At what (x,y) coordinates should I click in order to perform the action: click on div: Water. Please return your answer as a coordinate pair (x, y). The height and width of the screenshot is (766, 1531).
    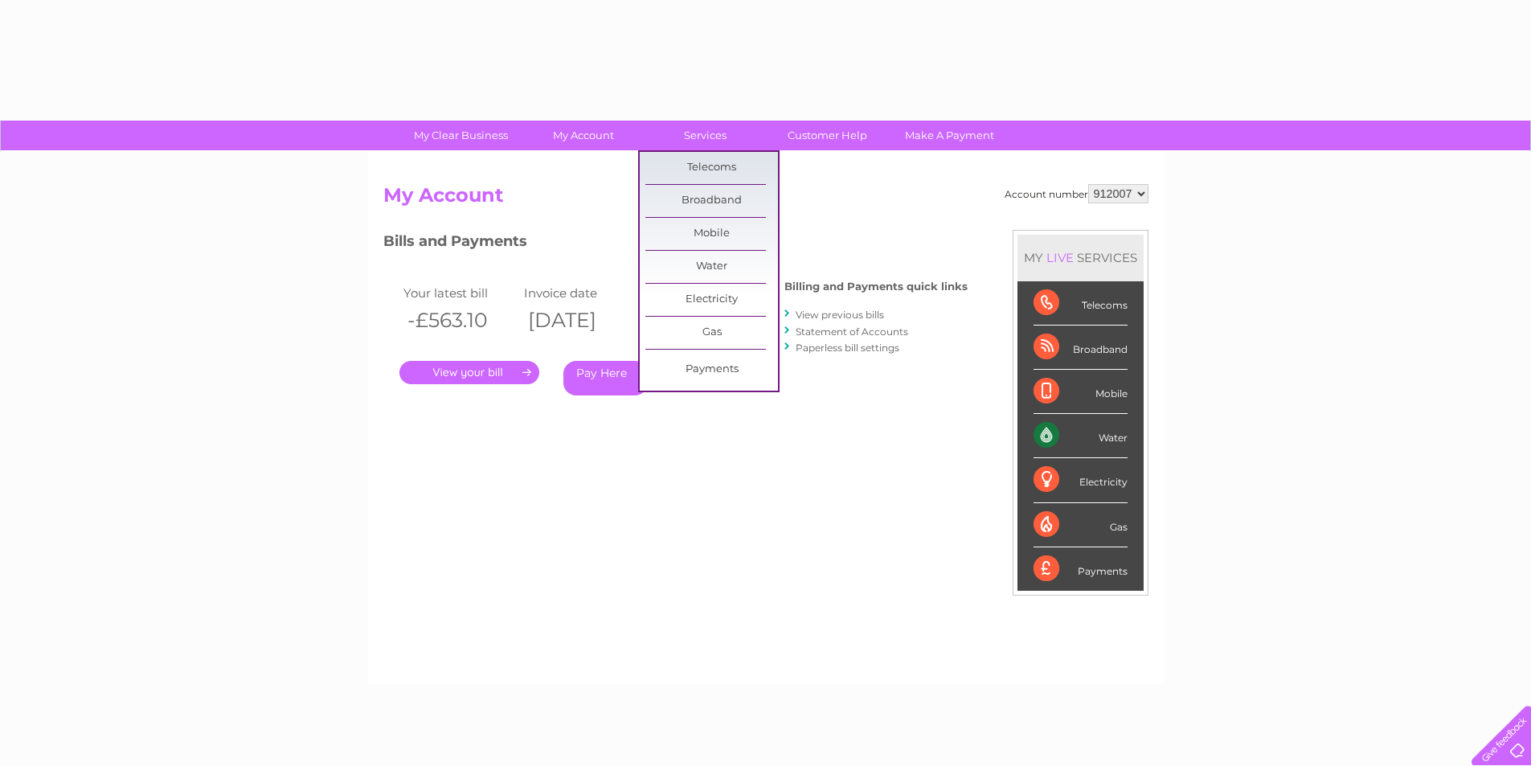
    Looking at the image, I should click on (1080, 436).